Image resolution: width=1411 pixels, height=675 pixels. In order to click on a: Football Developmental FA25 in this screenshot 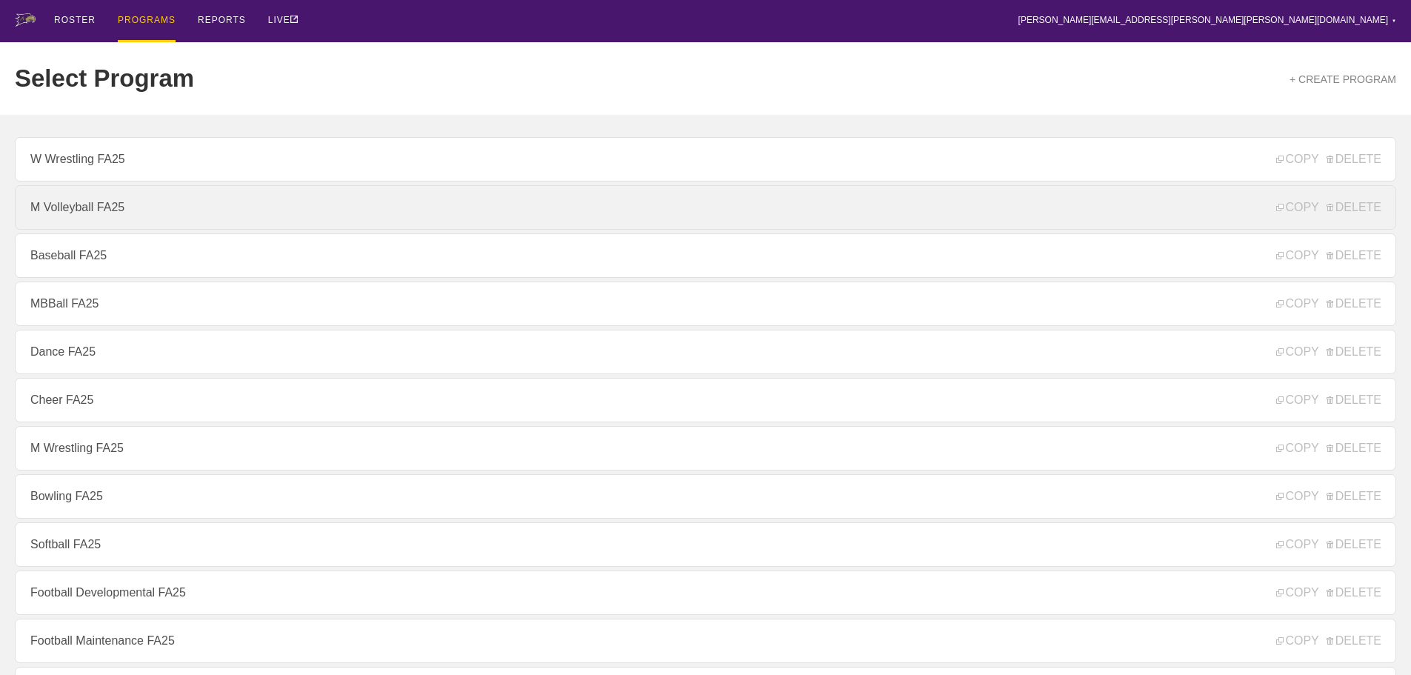, I will do `click(705, 593)`.